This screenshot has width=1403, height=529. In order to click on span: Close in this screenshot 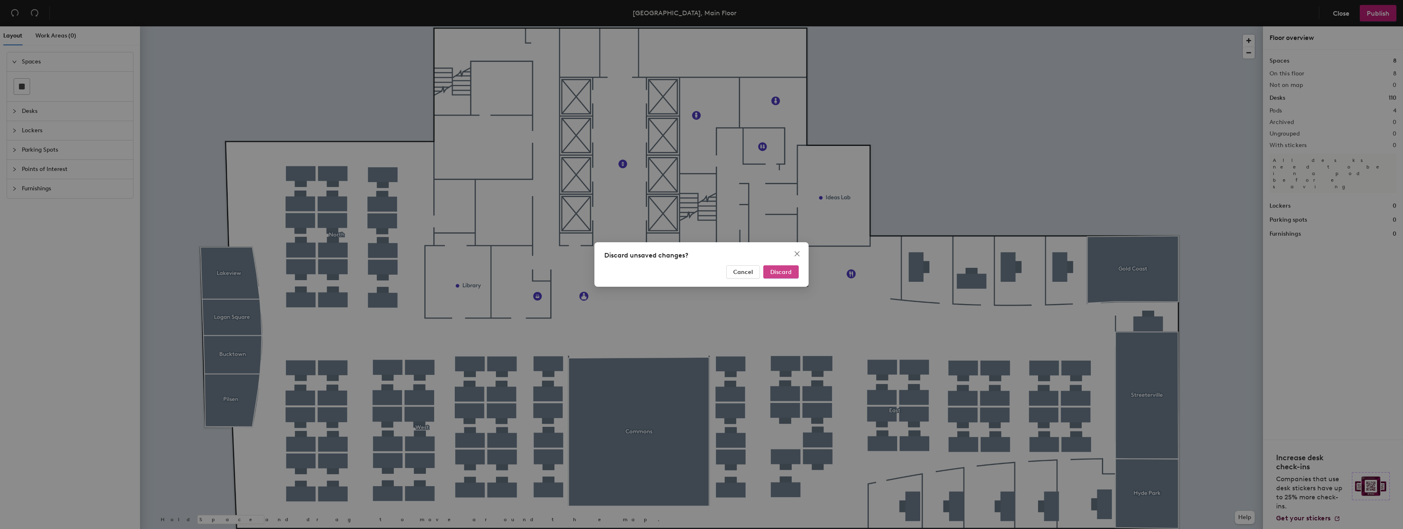, I will do `click(797, 254)`.